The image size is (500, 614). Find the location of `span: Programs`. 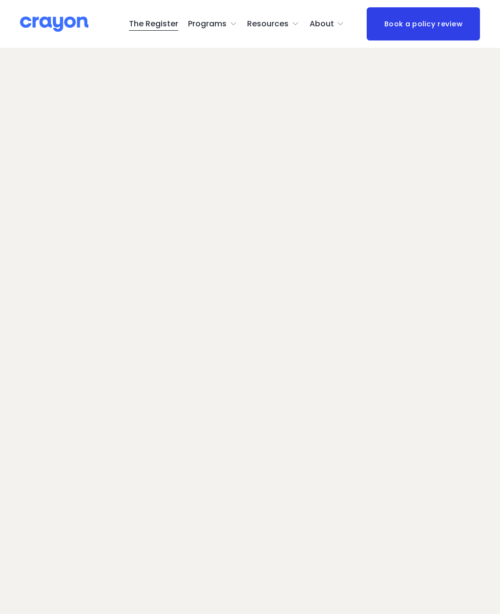

span: Programs is located at coordinates (207, 24).